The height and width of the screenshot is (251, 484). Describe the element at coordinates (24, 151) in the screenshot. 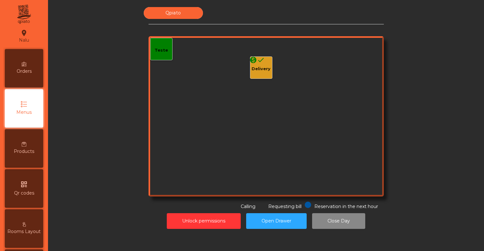

I see `span: Products` at that location.